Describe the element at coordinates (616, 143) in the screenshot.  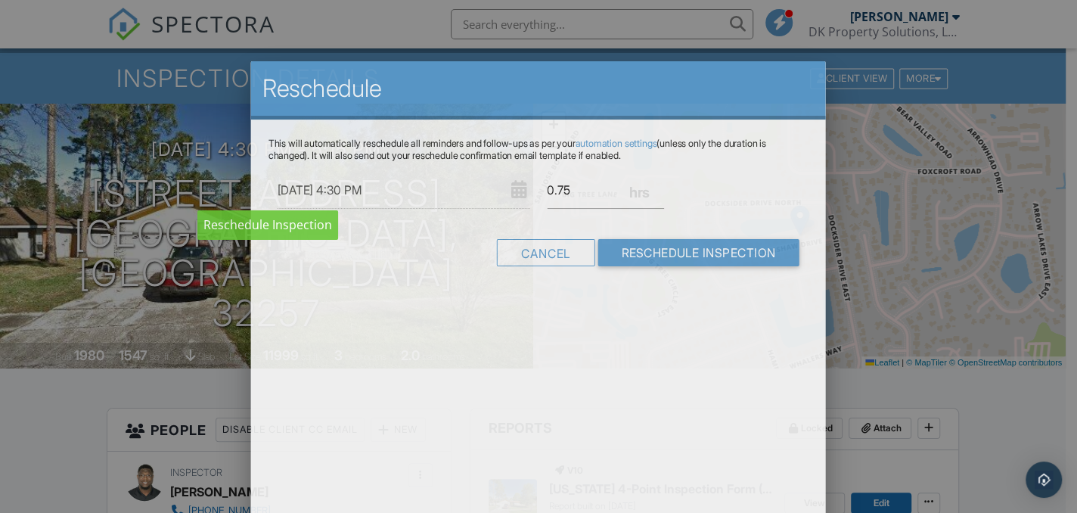
I see `a: automation settings` at that location.